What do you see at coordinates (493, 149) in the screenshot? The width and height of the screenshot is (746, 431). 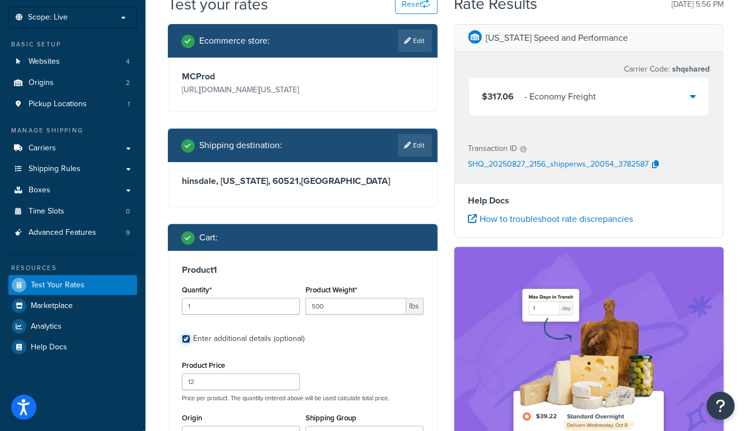 I see `p: Transaction ID` at bounding box center [493, 149].